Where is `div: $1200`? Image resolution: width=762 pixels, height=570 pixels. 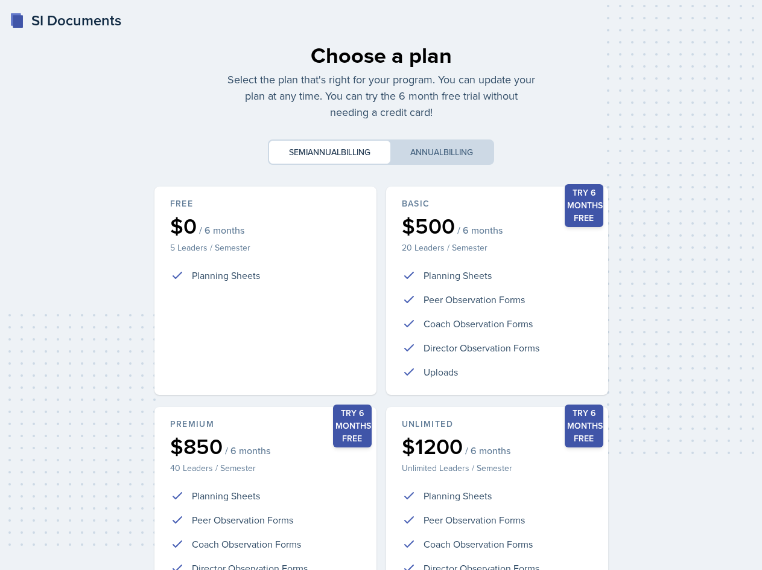
div: $1200 is located at coordinates (497, 446).